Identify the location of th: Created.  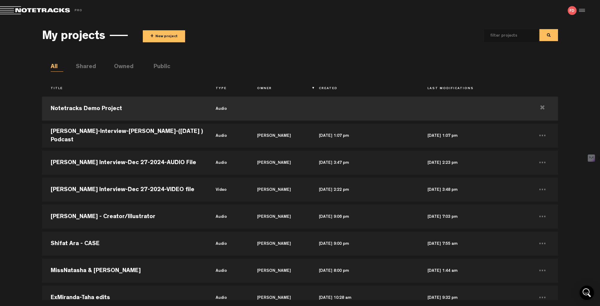
(364, 89).